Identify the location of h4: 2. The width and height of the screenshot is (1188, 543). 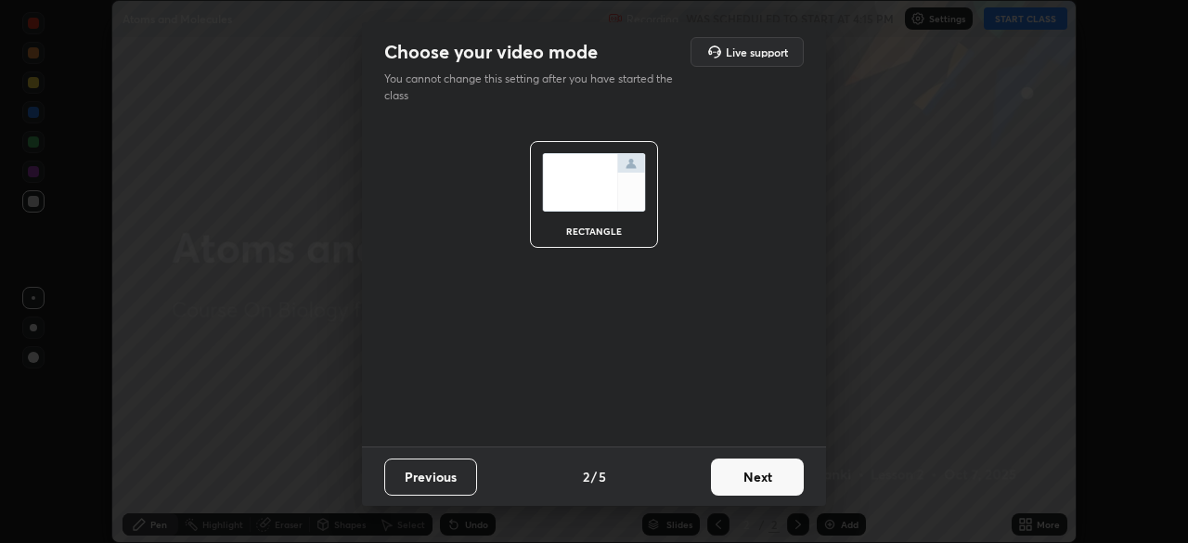
(586, 476).